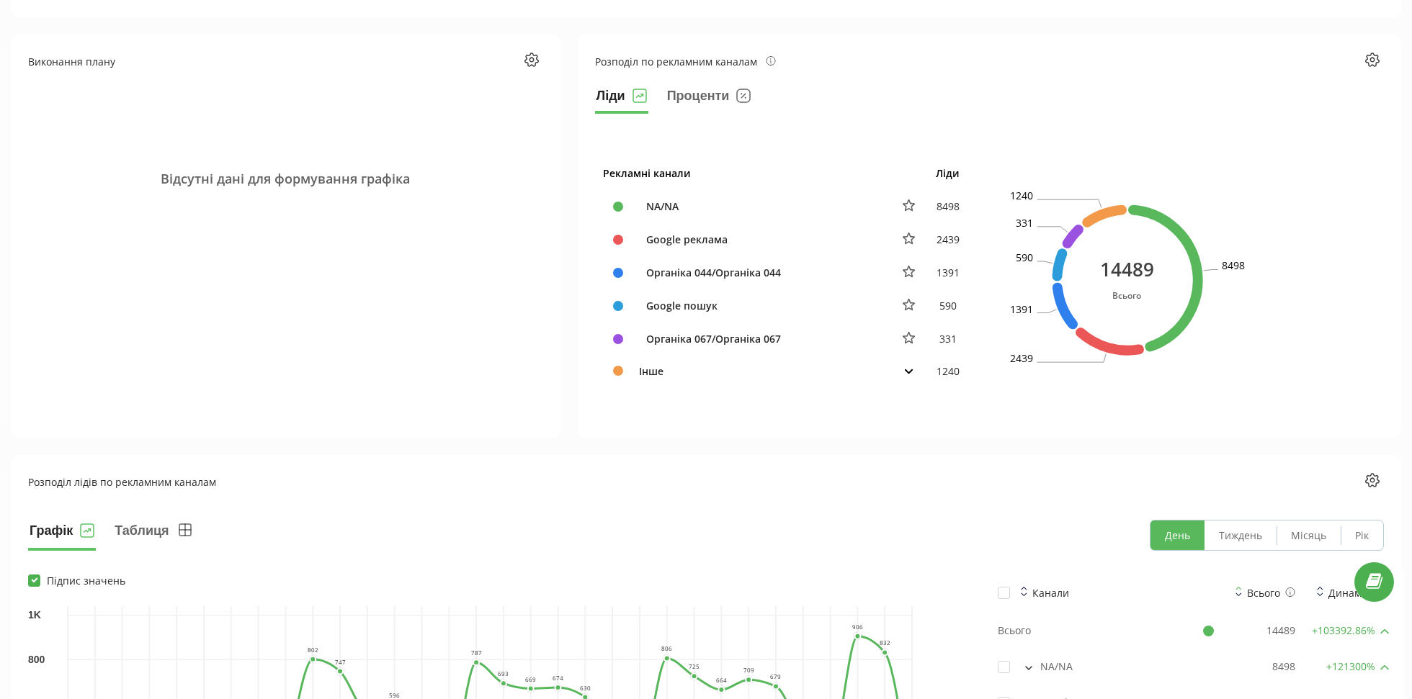 Image resolution: width=1412 pixels, height=699 pixels. What do you see at coordinates (1350, 667) in the screenshot?
I see `span: + 121300 %` at bounding box center [1350, 667].